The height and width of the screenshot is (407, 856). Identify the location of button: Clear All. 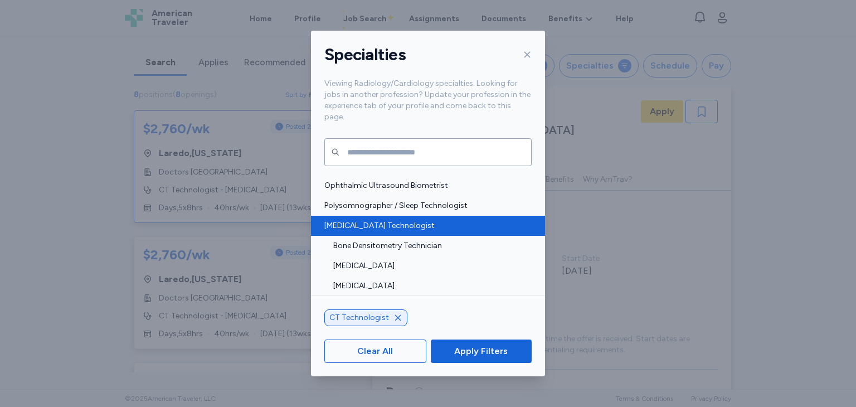
(375, 351).